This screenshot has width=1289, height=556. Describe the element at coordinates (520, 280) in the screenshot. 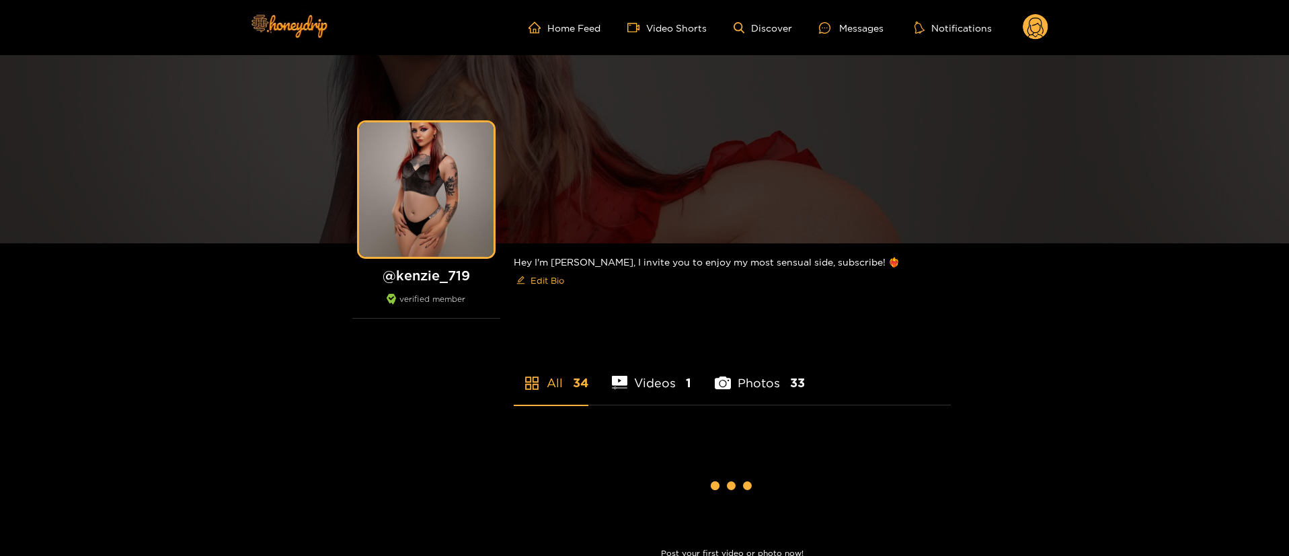

I see `span: edit` at that location.